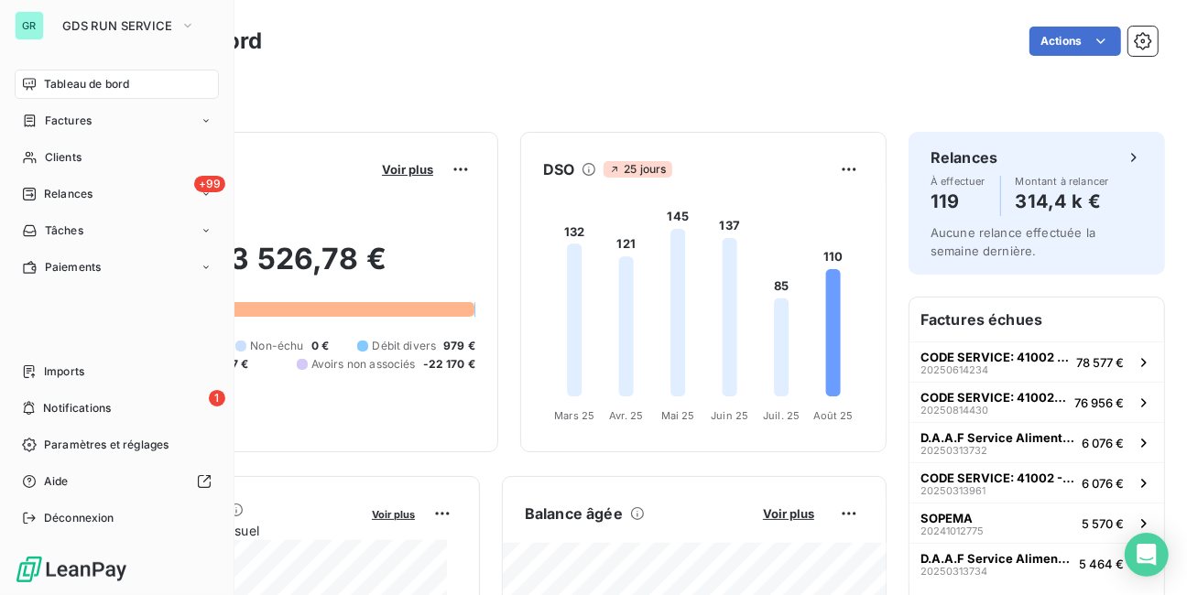 This screenshot has width=1187, height=595. What do you see at coordinates (954, 370) in the screenshot?
I see `span: 20250614234` at bounding box center [954, 370].